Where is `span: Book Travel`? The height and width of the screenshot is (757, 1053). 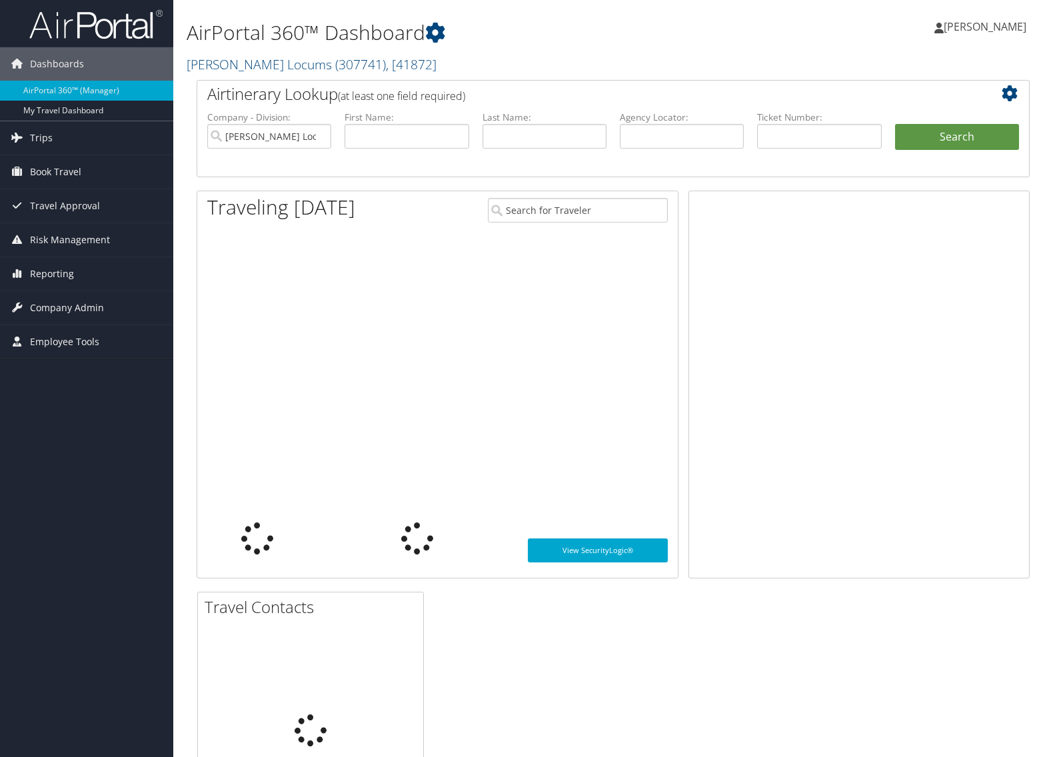
span: Book Travel is located at coordinates (55, 172).